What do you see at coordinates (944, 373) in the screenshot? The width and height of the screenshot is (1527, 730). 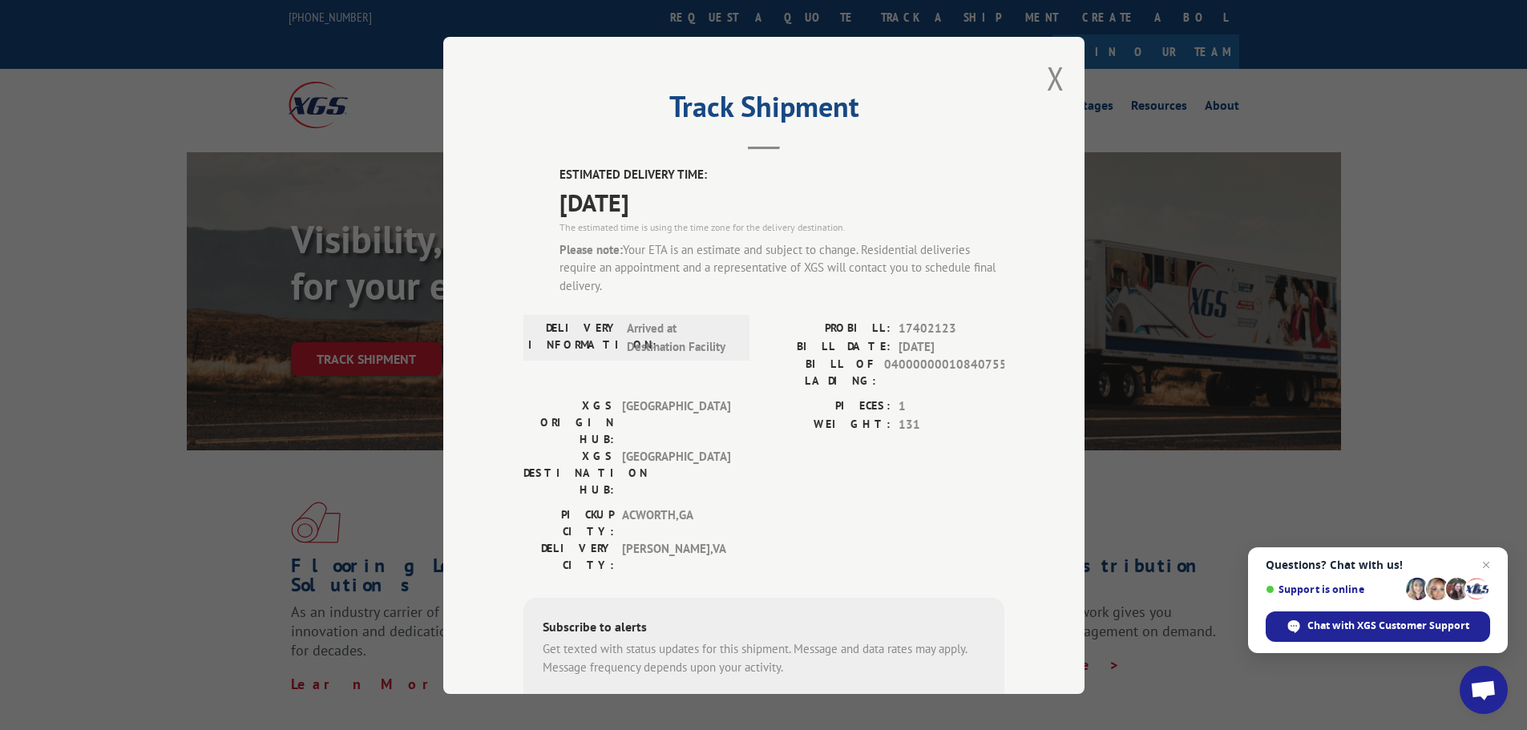 I see `span: 04000000010840755` at bounding box center [944, 373].